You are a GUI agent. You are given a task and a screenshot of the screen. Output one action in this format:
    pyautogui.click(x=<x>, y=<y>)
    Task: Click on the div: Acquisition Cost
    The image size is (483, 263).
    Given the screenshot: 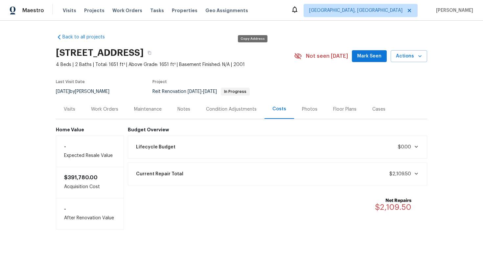 What is the action you would take?
    pyautogui.click(x=90, y=183)
    